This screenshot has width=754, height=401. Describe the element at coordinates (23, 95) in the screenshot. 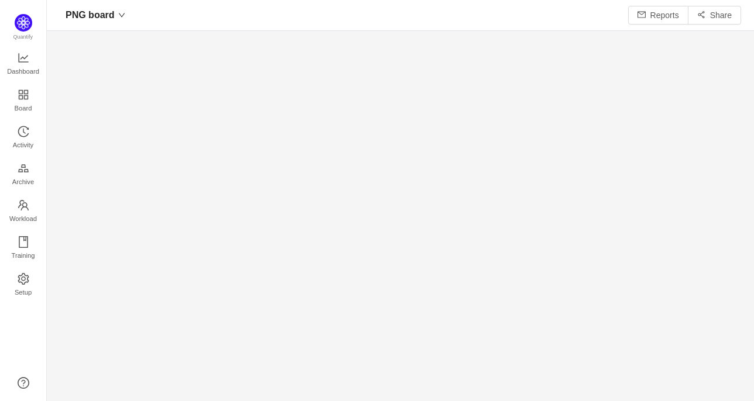

I see `i: icon: appstore` at that location.